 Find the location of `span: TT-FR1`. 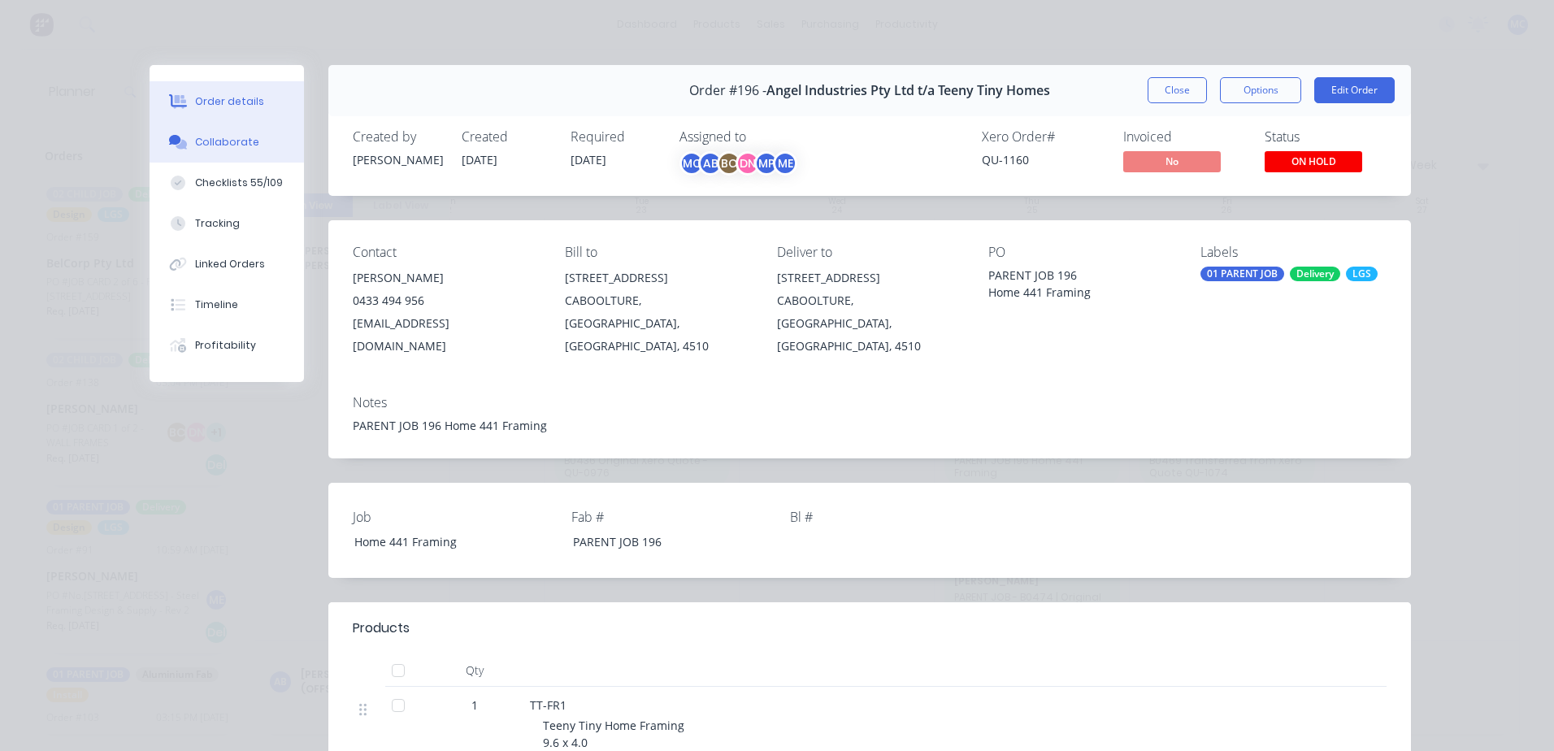

span: TT-FR1 is located at coordinates (548, 704).